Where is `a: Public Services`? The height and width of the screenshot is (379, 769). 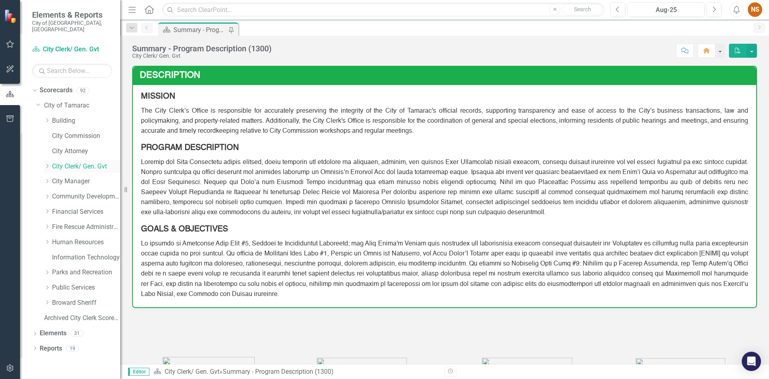
a: Public Services is located at coordinates (86, 287).